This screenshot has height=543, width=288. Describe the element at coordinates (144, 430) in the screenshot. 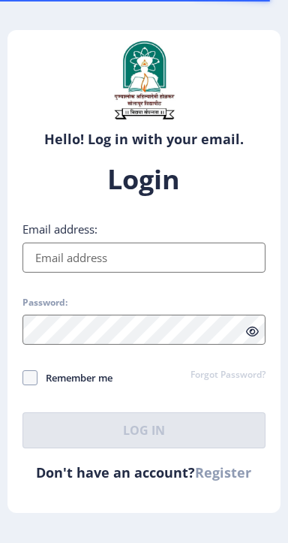

I see `button: Log In` at that location.